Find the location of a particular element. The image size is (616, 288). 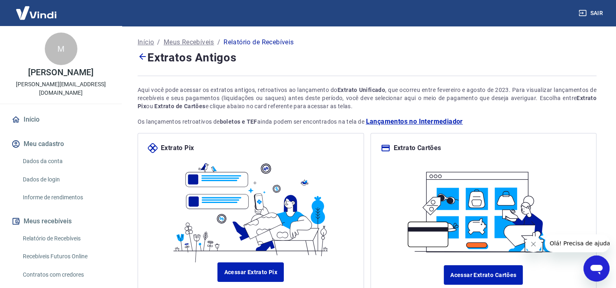

a: Relatório de Recebíveis is located at coordinates (66, 239).